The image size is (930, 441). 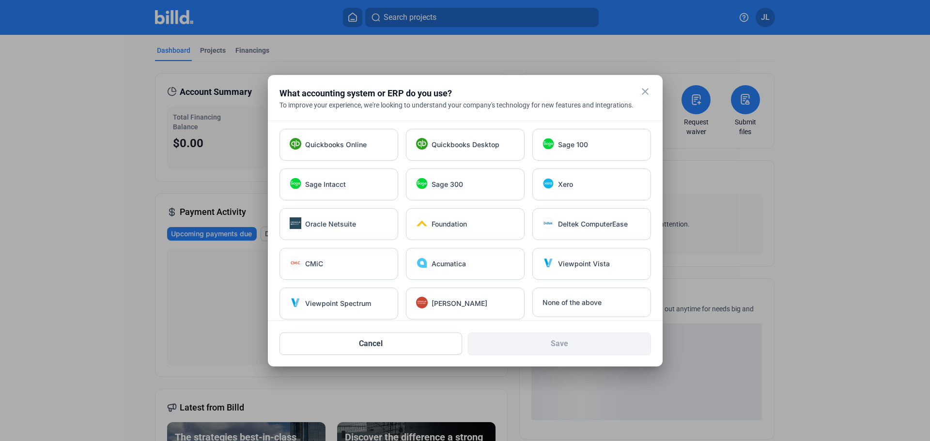 What do you see at coordinates (336, 145) in the screenshot?
I see `span: Quickbooks Online` at bounding box center [336, 145].